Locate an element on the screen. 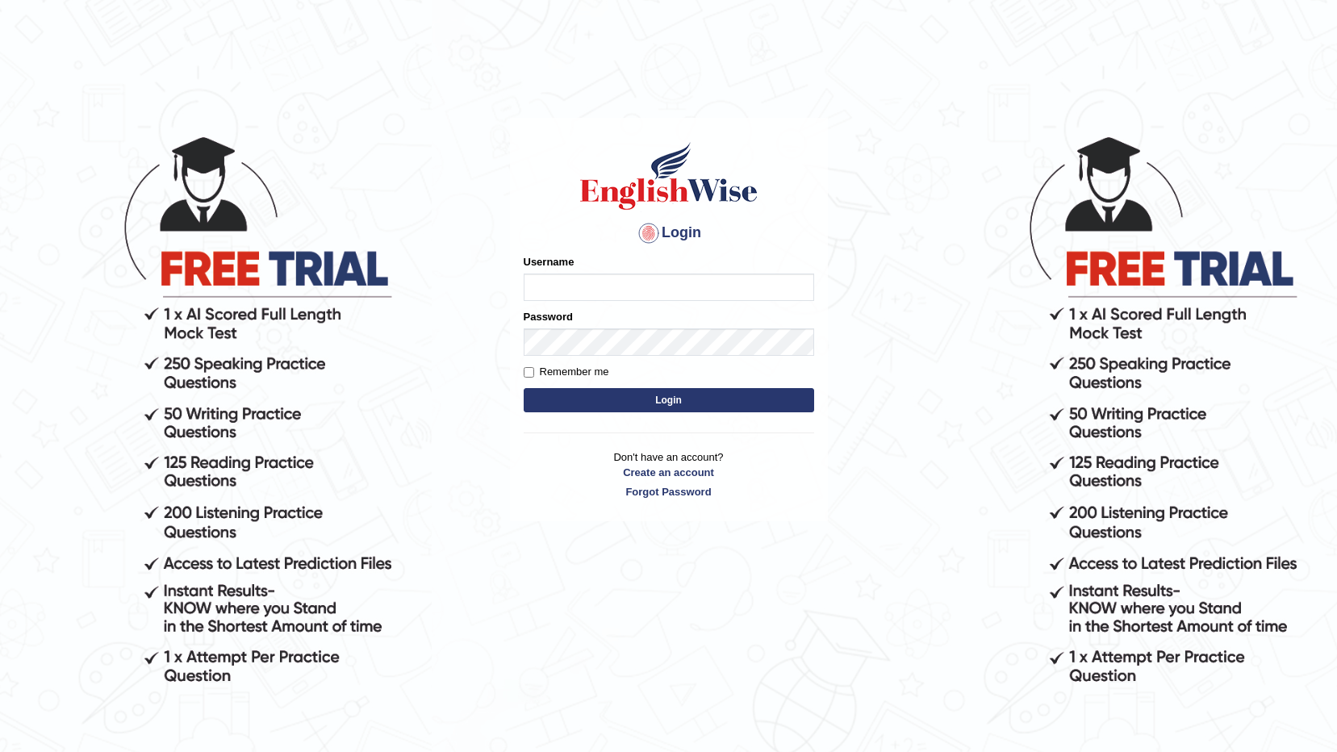  label: Remember me is located at coordinates (566, 372).